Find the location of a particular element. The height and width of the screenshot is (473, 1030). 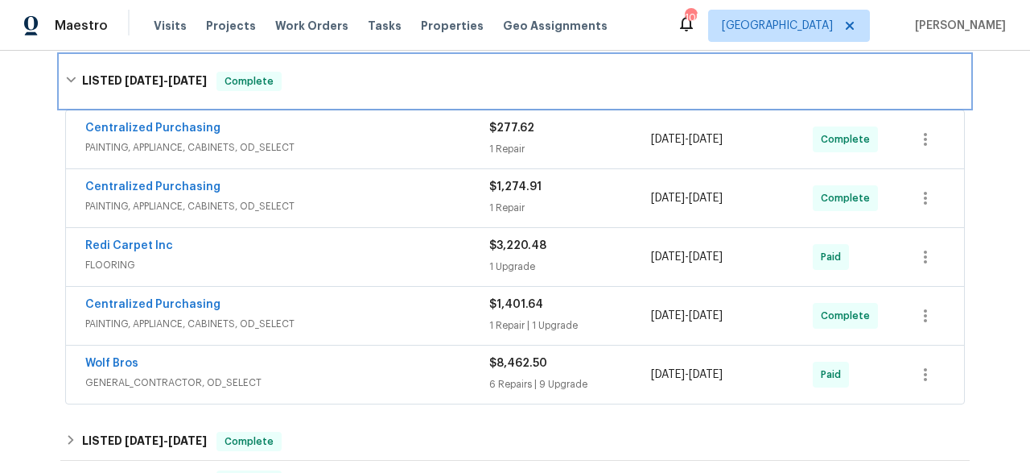

span: Geo Assignments is located at coordinates (555, 26).